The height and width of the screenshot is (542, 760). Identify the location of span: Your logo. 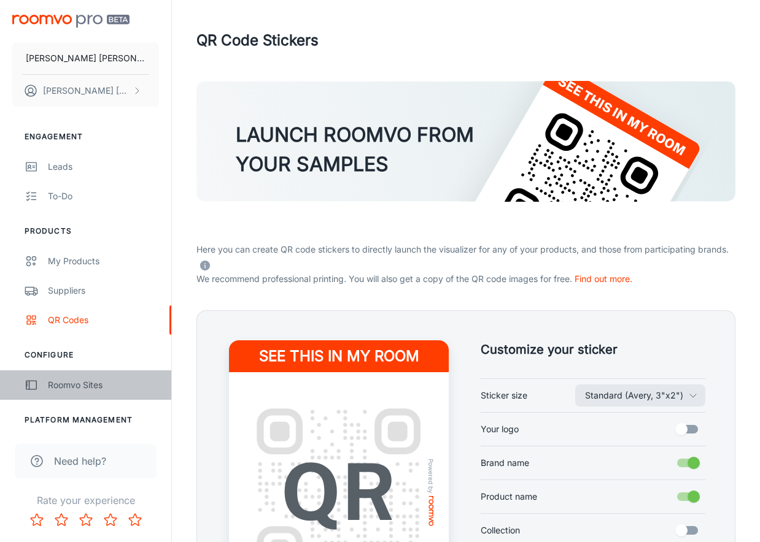
(499, 429).